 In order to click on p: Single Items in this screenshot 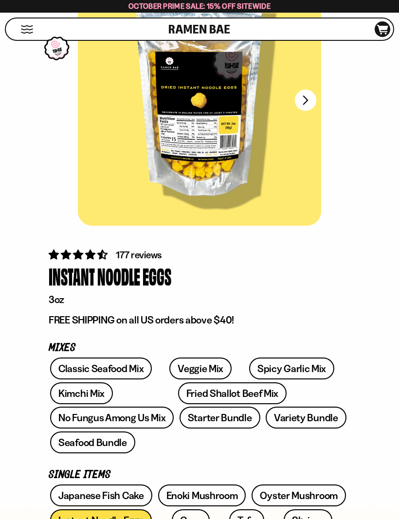, I will do `click(199, 474)`.